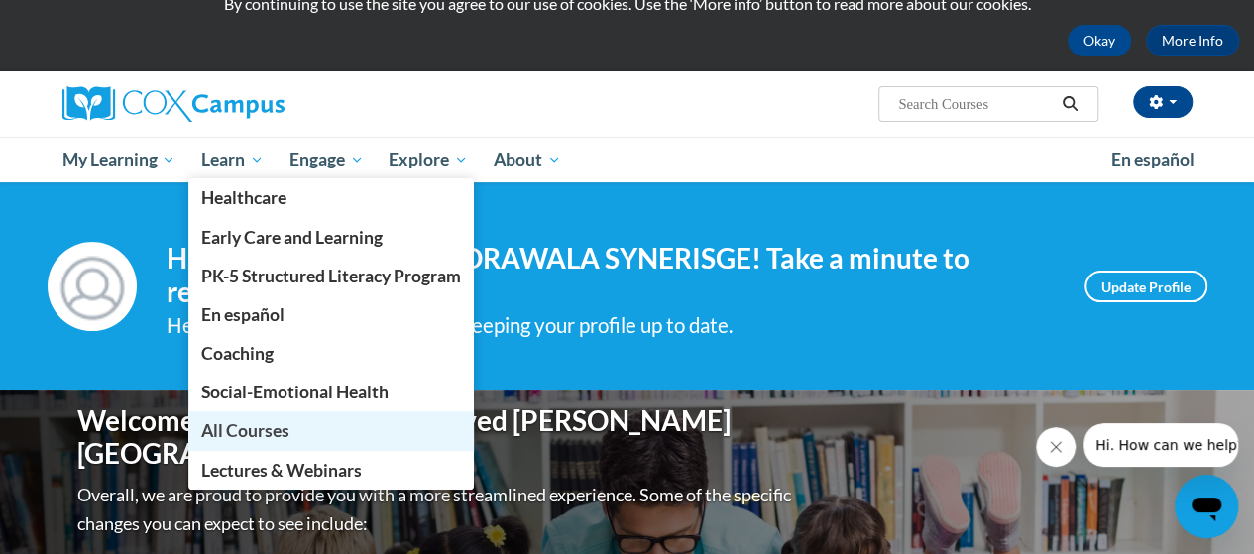  I want to click on span: About, so click(527, 160).